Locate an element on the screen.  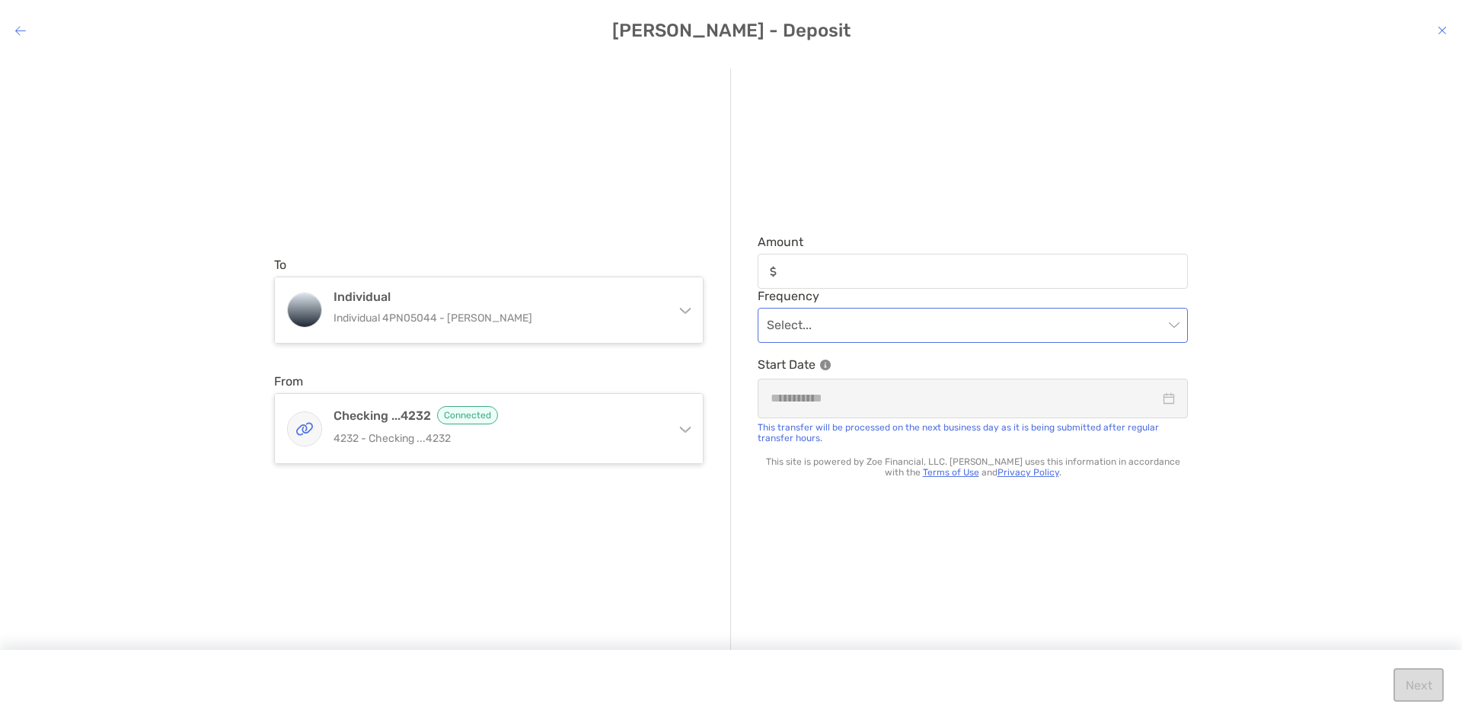
h4: Individual is located at coordinates (498, 296).